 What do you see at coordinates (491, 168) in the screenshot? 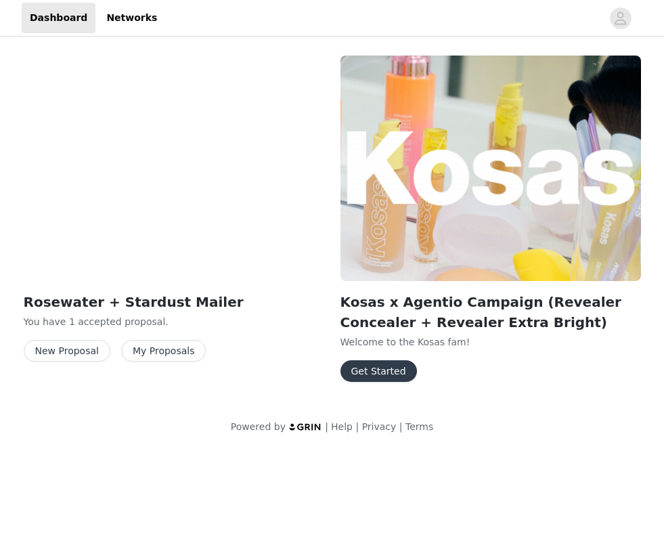
I see `img: Kosas` at bounding box center [491, 168].